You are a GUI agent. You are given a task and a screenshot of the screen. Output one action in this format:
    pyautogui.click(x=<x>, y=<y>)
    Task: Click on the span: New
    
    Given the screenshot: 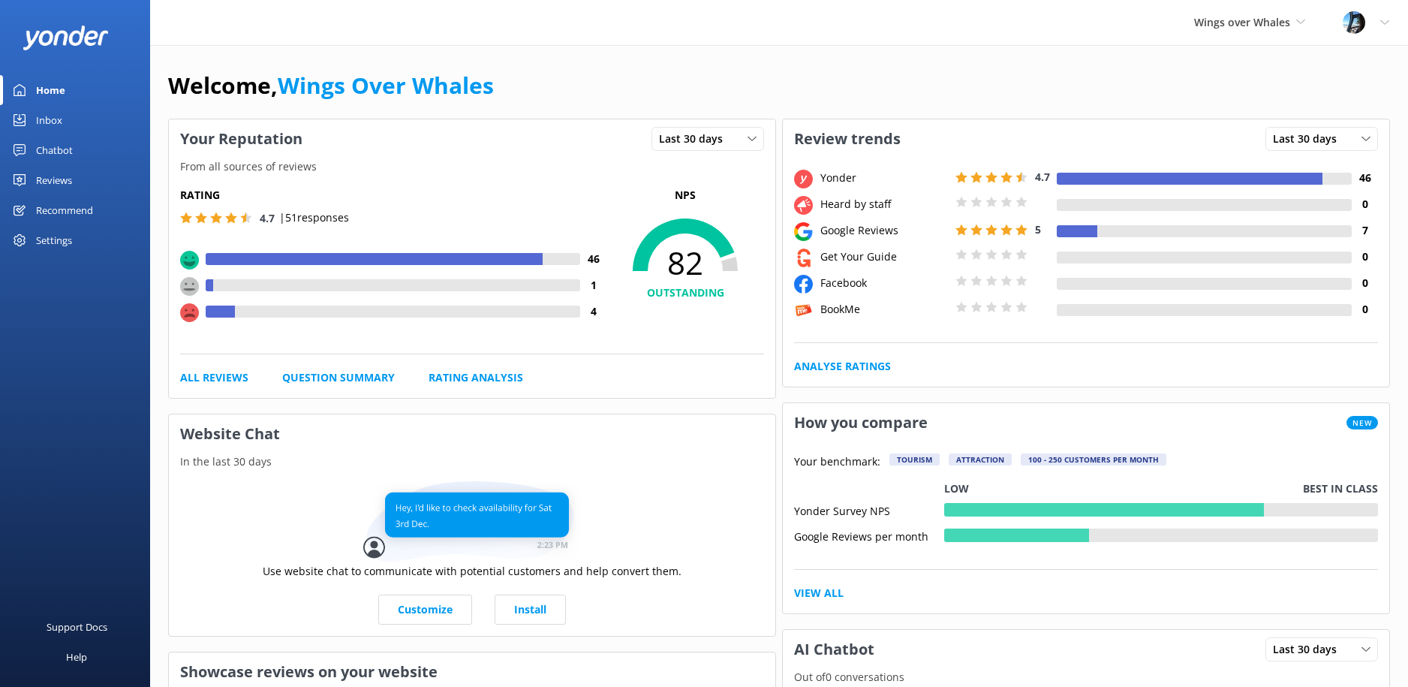 What is the action you would take?
    pyautogui.click(x=1362, y=422)
    